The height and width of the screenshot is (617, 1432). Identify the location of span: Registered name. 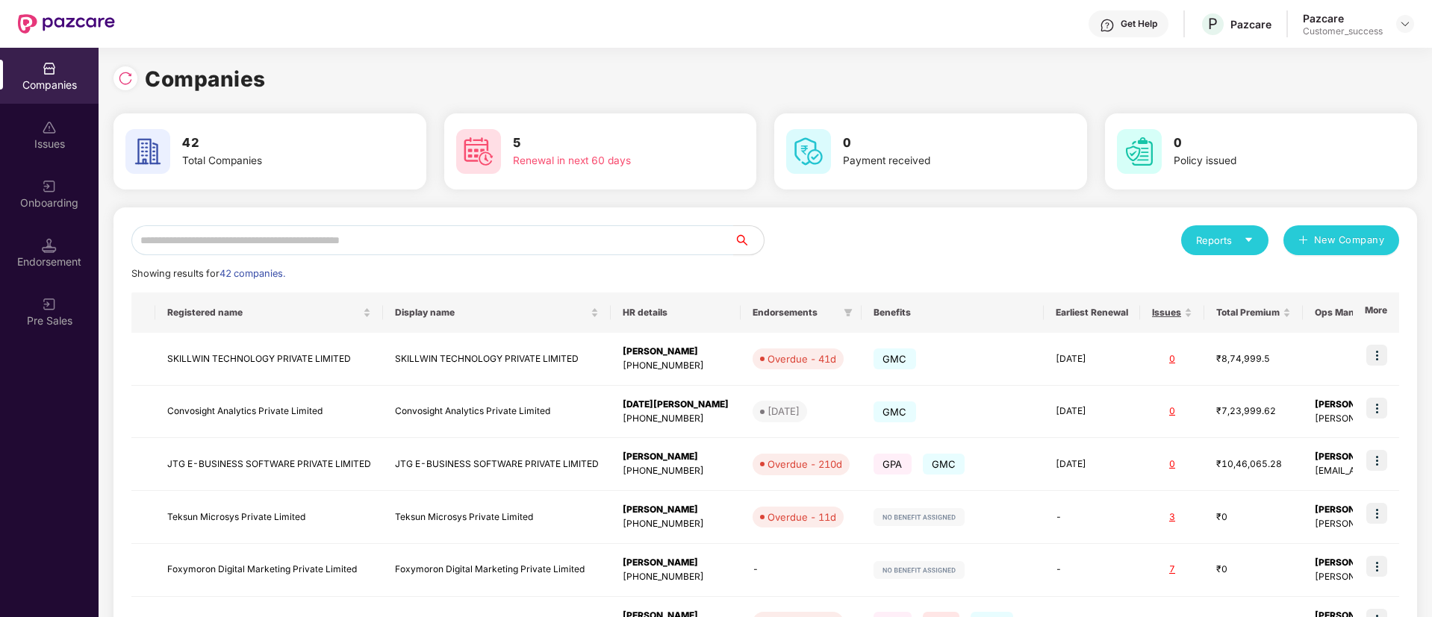
(263, 313).